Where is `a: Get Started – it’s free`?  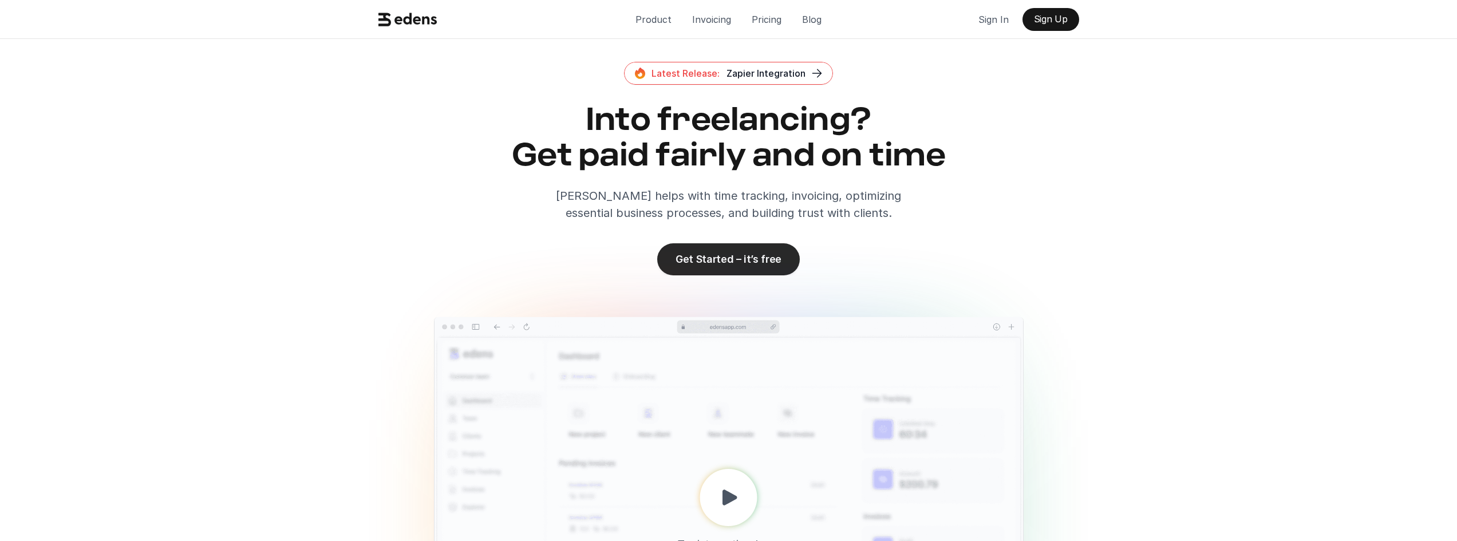 a: Get Started – it’s free is located at coordinates (728, 259).